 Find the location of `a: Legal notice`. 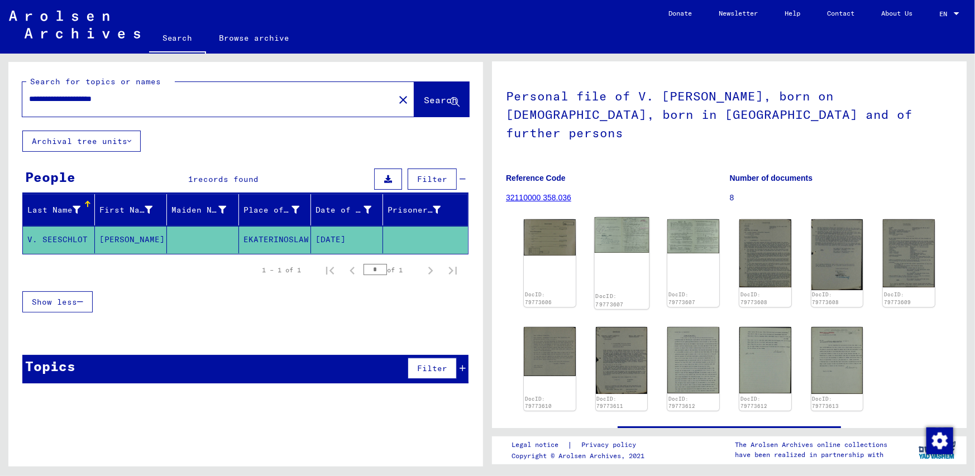

a: Legal notice is located at coordinates (540, 445).